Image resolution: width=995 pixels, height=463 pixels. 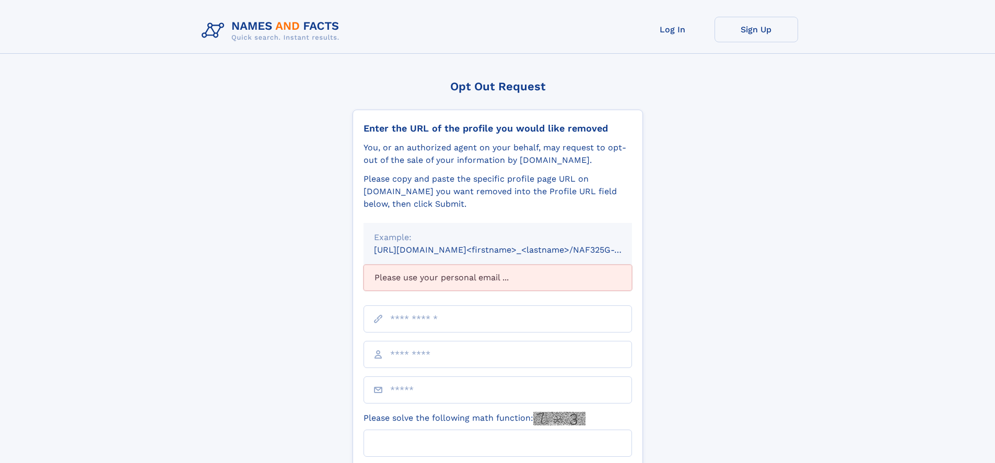 I want to click on div: Please use your personal email ..., so click(x=498, y=278).